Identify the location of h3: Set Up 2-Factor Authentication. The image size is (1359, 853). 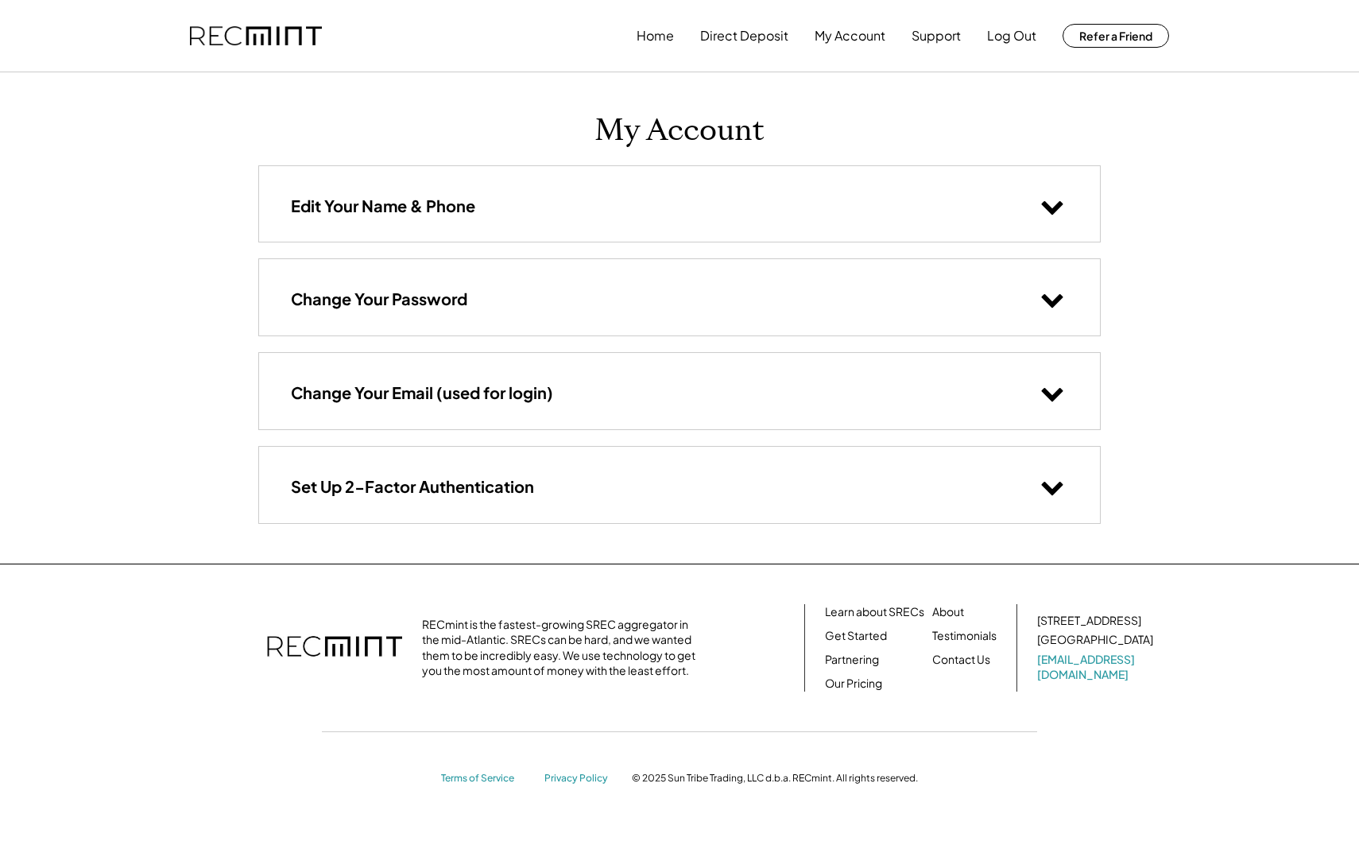
(412, 486).